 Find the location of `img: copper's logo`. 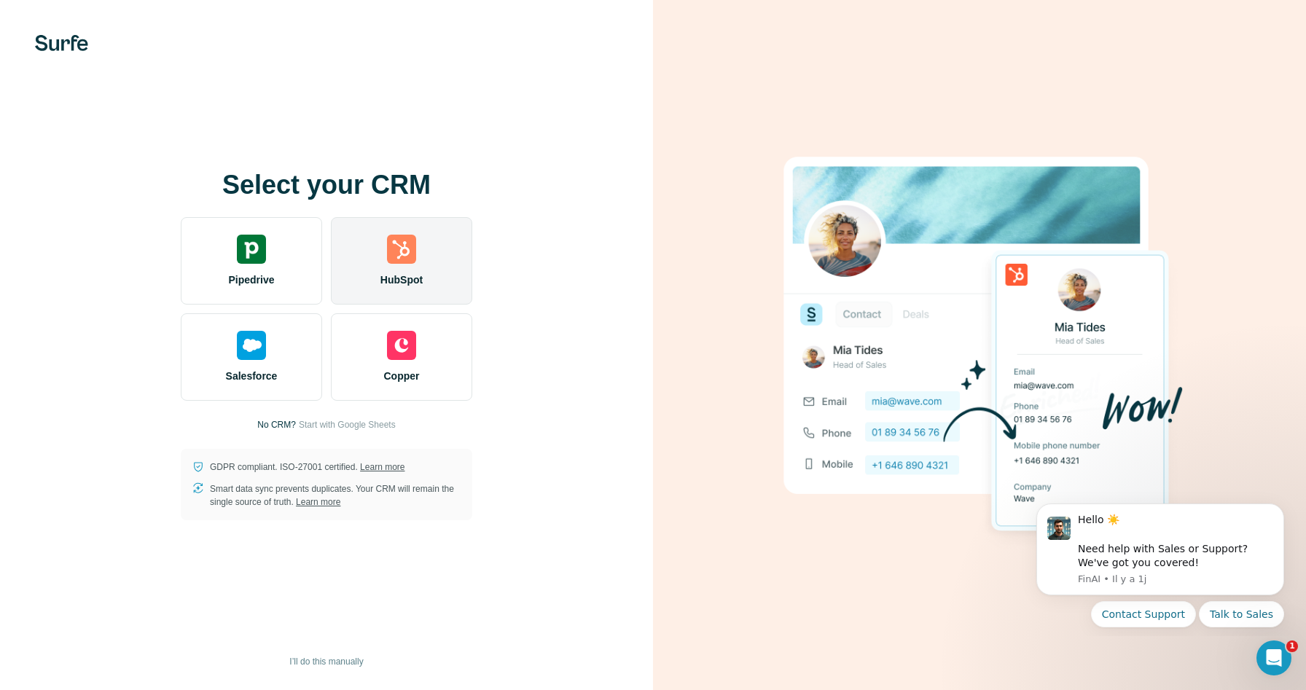

img: copper's logo is located at coordinates (402, 346).